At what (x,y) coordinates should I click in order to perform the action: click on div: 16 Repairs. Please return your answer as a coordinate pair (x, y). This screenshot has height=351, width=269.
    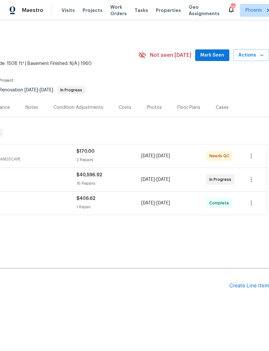
    Looking at the image, I should click on (109, 183).